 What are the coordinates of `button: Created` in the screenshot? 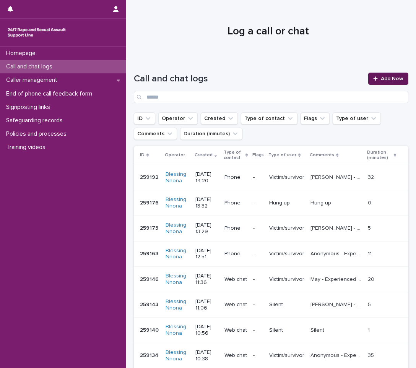 It's located at (219, 118).